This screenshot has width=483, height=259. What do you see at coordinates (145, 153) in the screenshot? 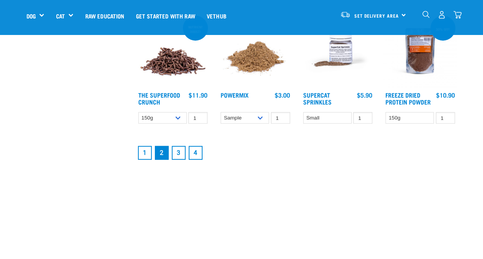
I see `a: Goto page 1` at bounding box center [145, 153].